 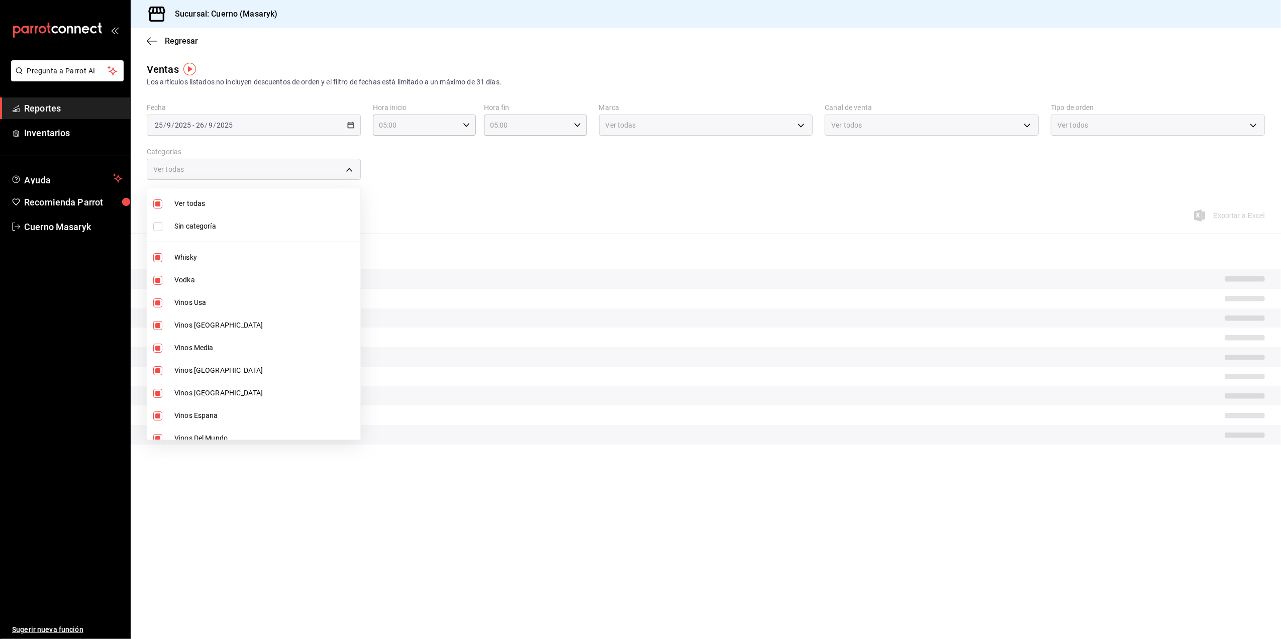 What do you see at coordinates (189, 69) in the screenshot?
I see `img: Tooltip marker` at bounding box center [189, 69].